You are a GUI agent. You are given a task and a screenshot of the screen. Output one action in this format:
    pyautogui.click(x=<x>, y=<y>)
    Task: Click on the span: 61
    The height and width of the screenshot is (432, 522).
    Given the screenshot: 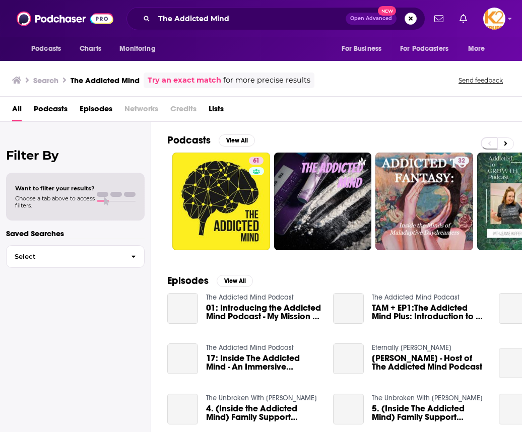 What is the action you would take?
    pyautogui.click(x=256, y=161)
    